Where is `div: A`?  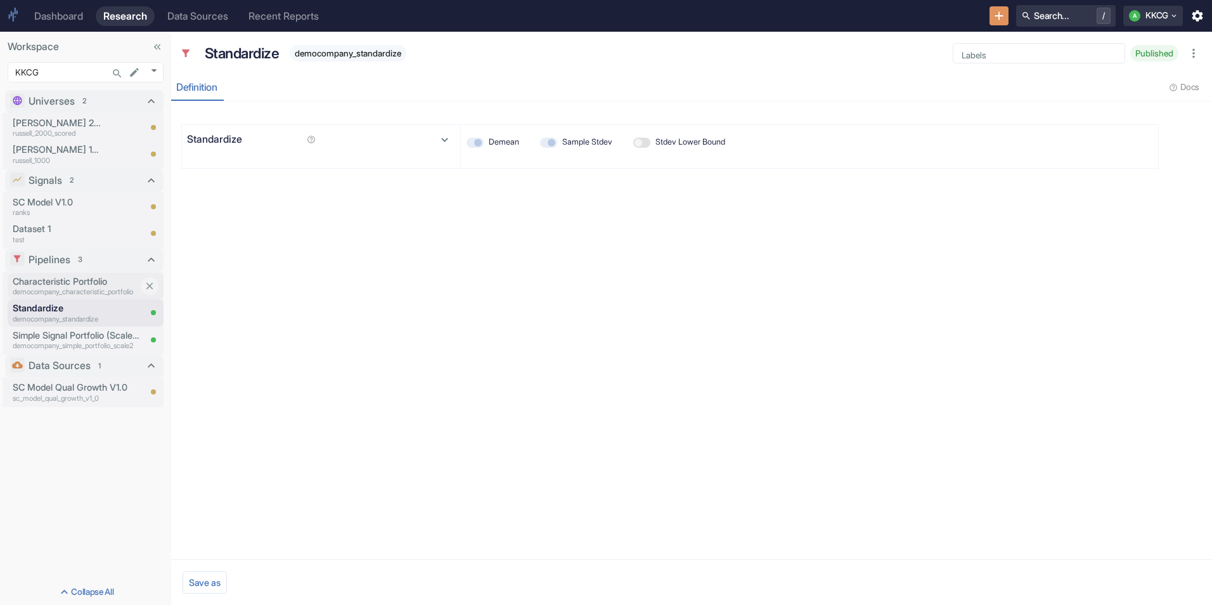 div: A is located at coordinates (1135, 16).